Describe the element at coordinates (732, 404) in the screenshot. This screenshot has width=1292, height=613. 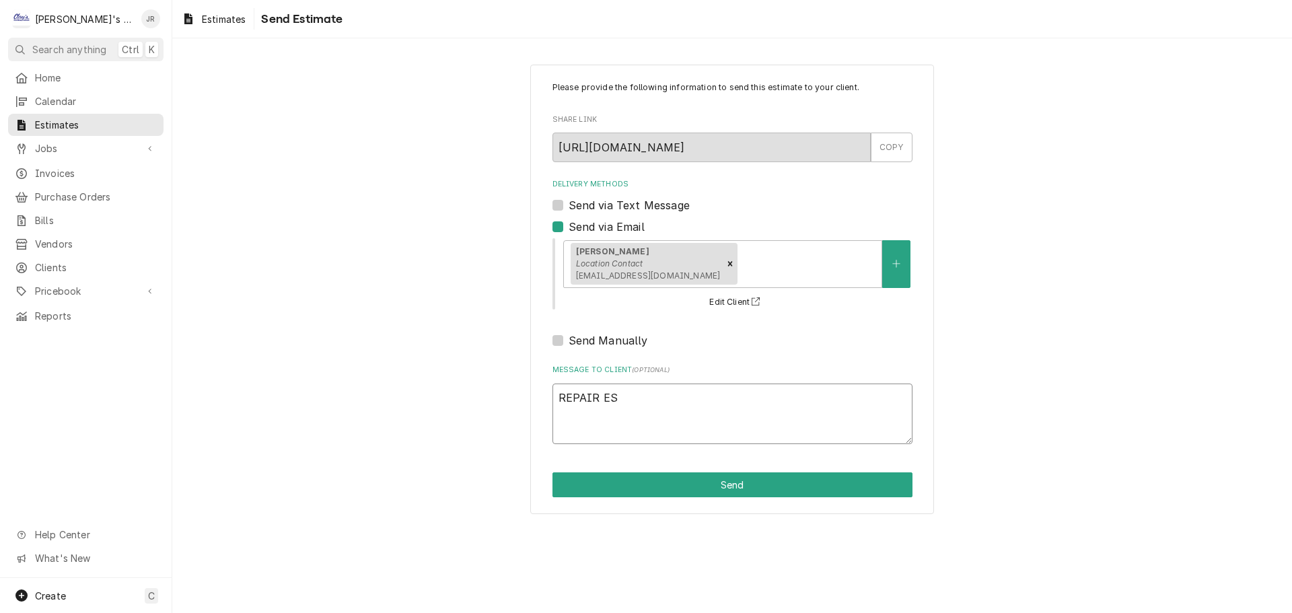
I see `div: Message to Client` at that location.